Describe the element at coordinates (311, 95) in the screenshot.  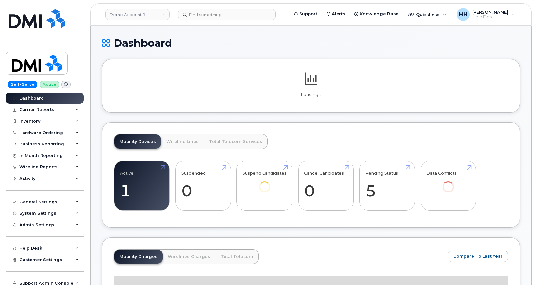
I see `p: Loading...` at that location.